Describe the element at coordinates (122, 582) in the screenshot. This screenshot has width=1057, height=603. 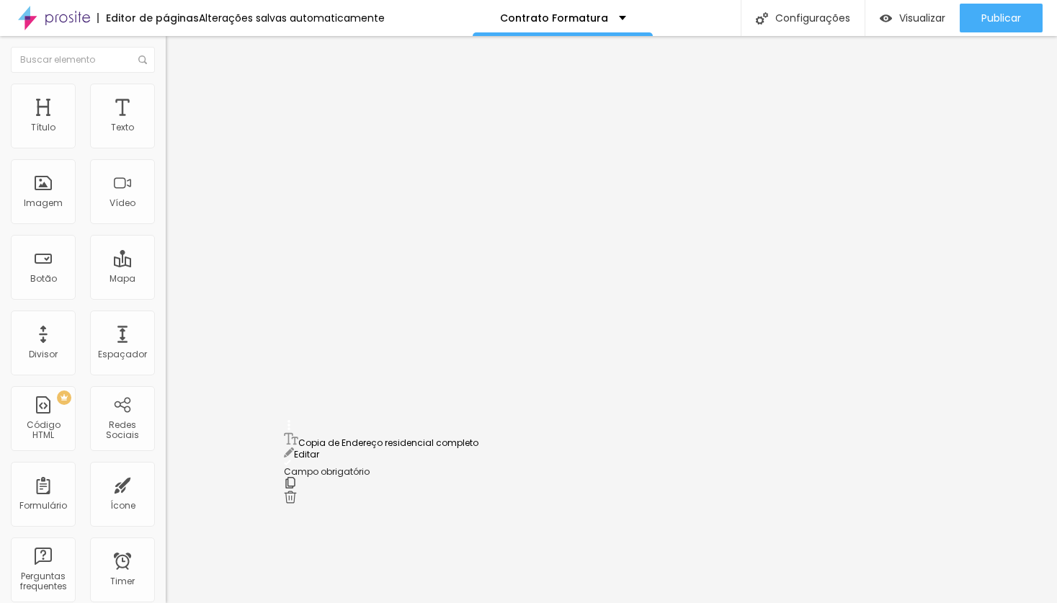
I see `div: Timer` at that location.